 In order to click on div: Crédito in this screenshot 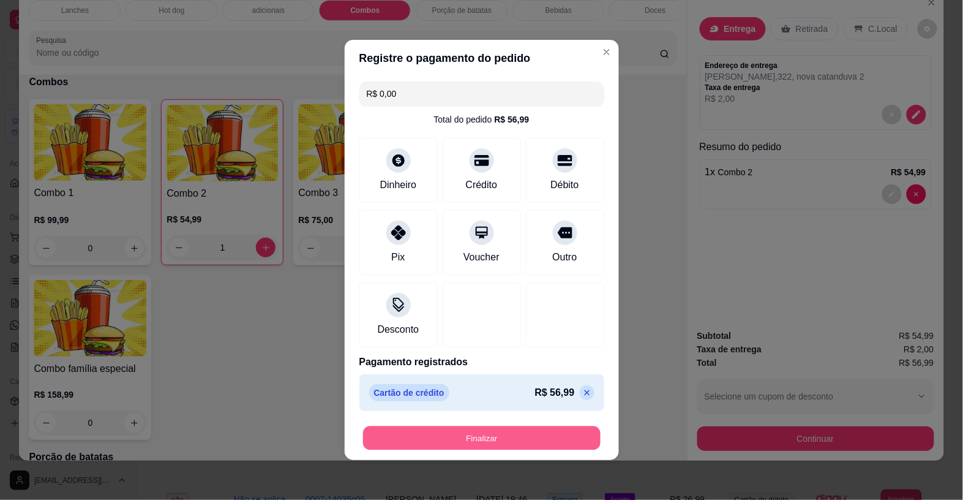, I will do `click(482, 185)`.